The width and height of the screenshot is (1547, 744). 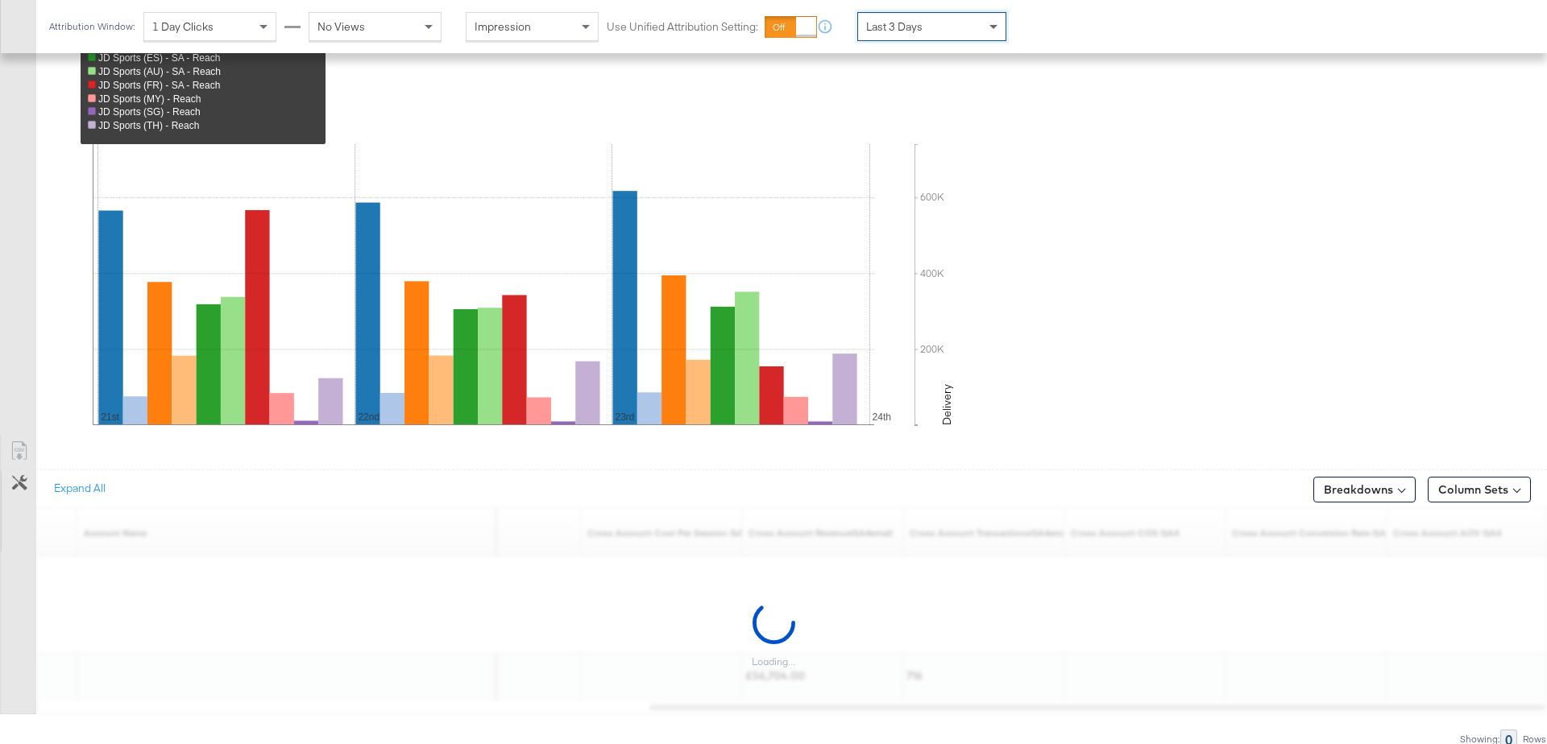 What do you see at coordinates (92, 27) in the screenshot?
I see `div: Attribution Window:` at bounding box center [92, 27].